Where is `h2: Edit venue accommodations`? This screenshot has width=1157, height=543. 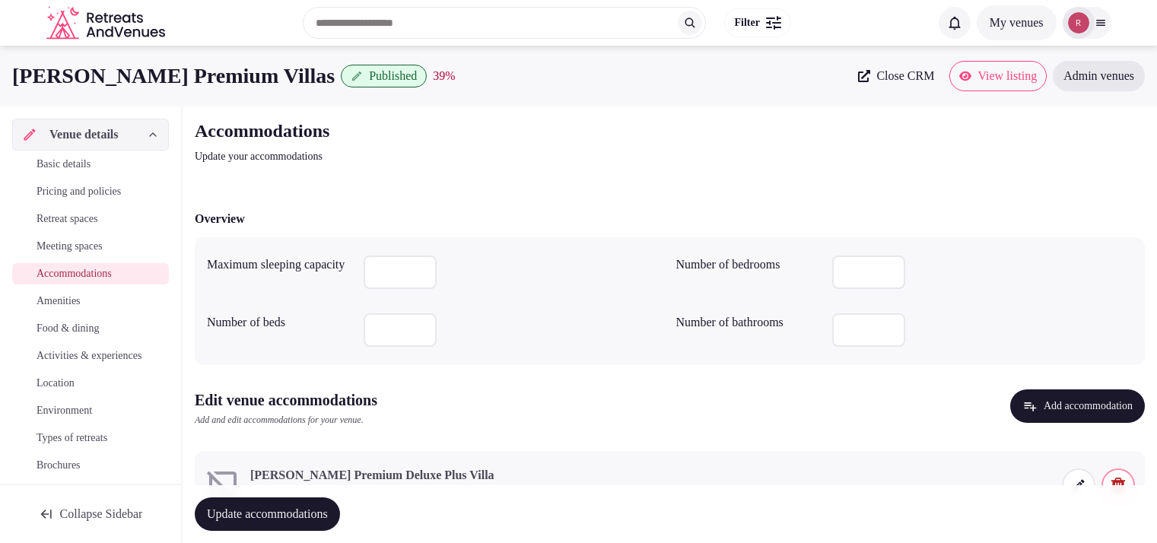 h2: Edit venue accommodations is located at coordinates (286, 400).